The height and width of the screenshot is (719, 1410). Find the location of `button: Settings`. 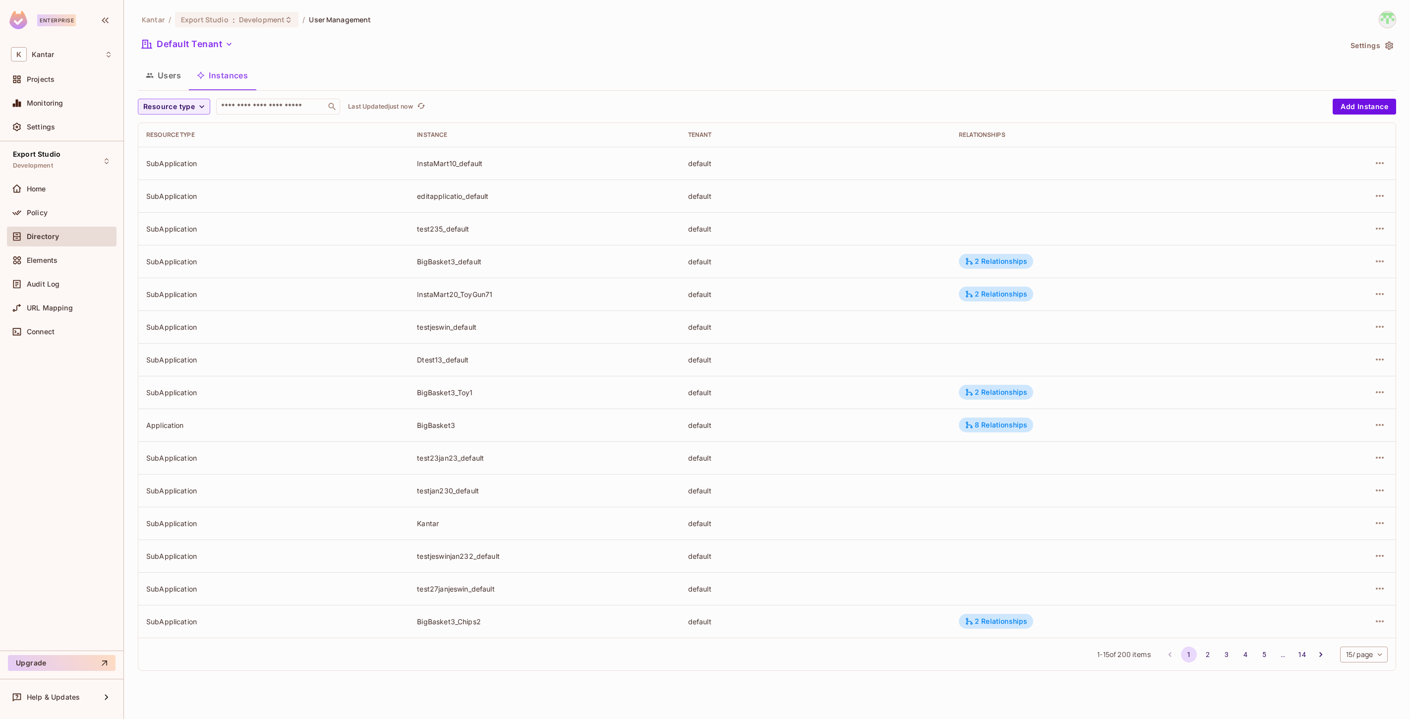

button: Settings is located at coordinates (1371, 46).